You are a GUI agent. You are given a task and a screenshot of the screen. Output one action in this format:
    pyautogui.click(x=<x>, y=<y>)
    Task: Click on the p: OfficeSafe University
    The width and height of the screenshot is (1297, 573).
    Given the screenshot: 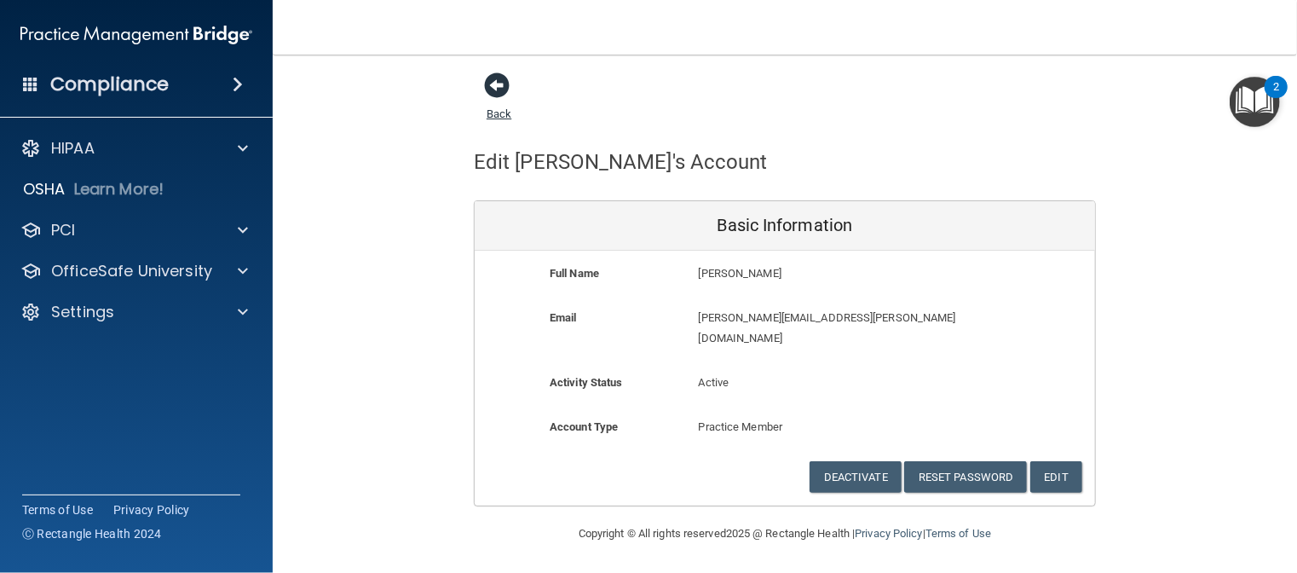 What is the action you would take?
    pyautogui.click(x=131, y=271)
    